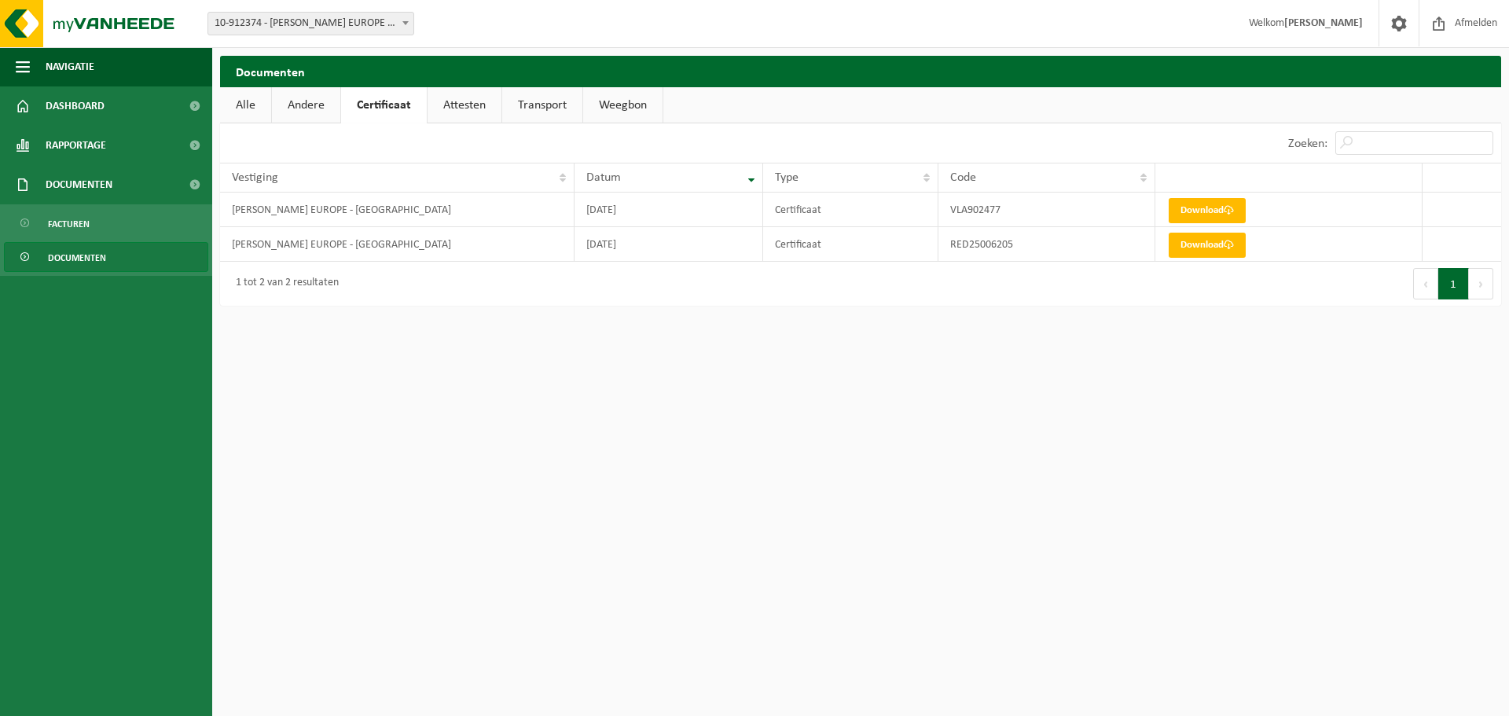 The image size is (1509, 716). I want to click on button: 1, so click(1453, 284).